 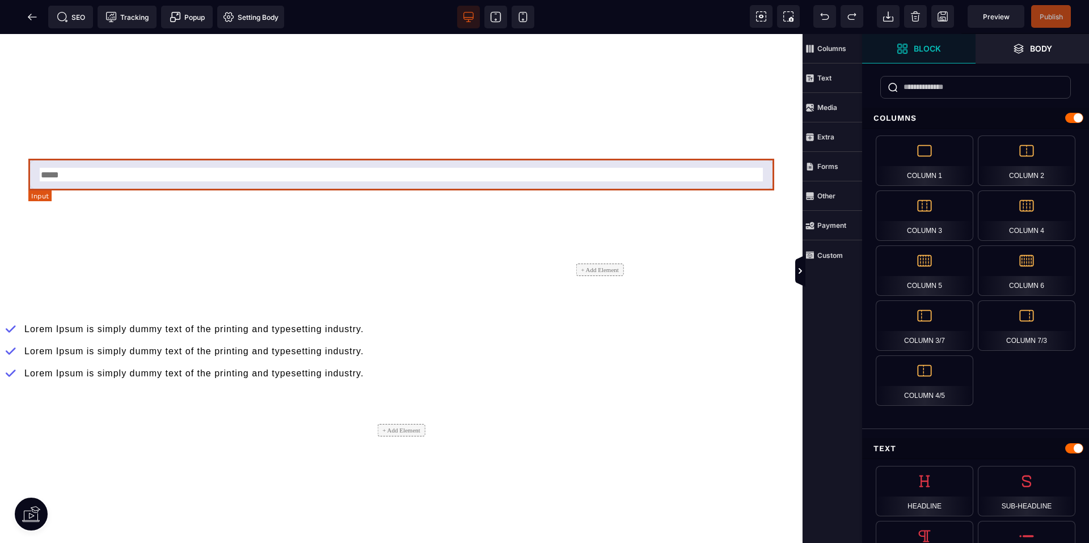 What do you see at coordinates (761, 16) in the screenshot?
I see `span: View components` at bounding box center [761, 16].